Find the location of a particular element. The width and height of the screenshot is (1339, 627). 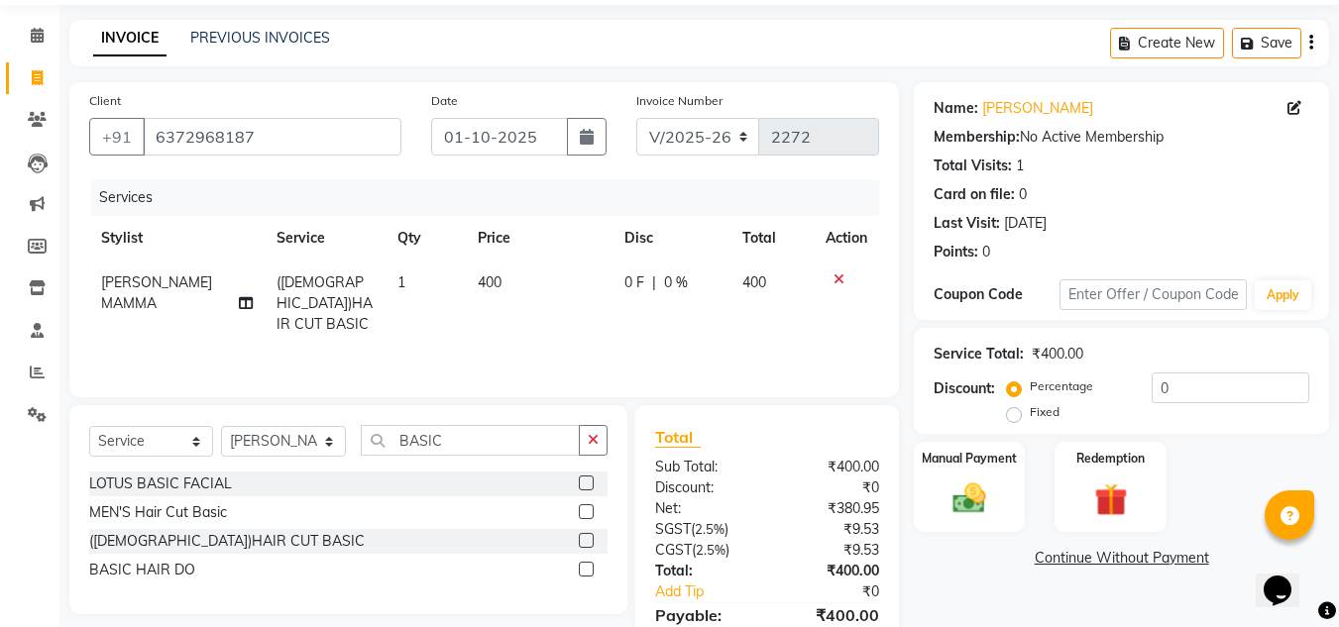

div: ₹380.95 is located at coordinates (831, 509).